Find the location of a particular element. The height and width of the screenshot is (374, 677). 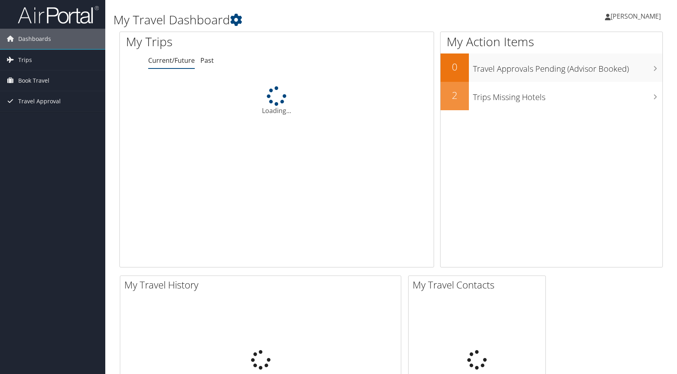

h2: My Travel History is located at coordinates (263, 285).